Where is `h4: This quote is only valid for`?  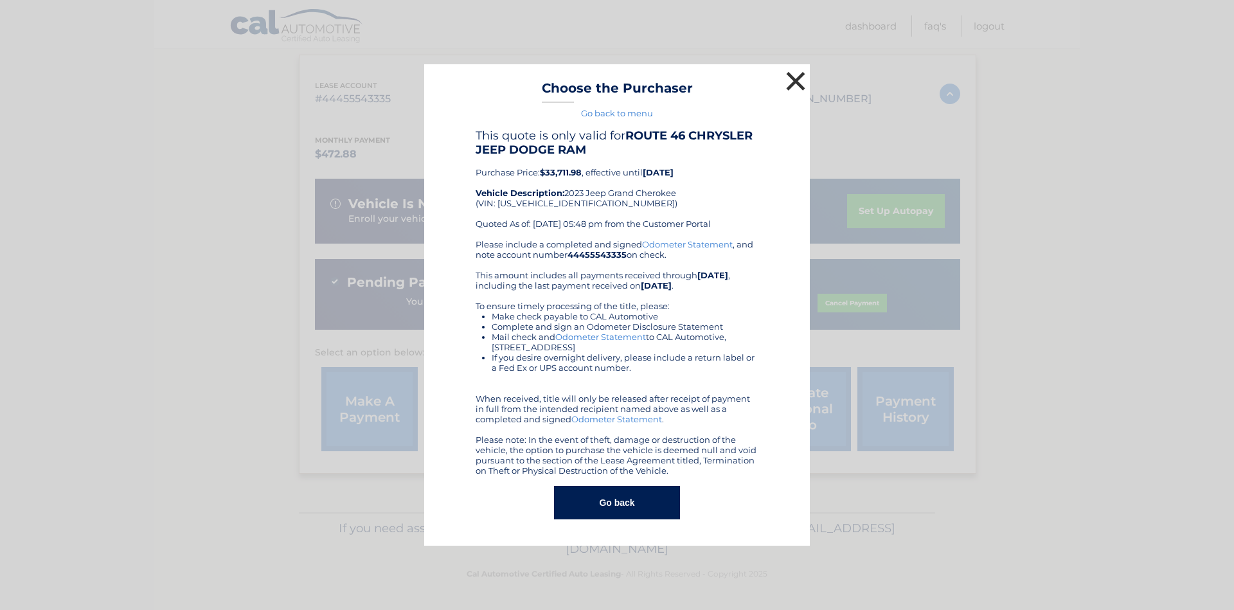
h4: This quote is only valid for is located at coordinates (617, 143).